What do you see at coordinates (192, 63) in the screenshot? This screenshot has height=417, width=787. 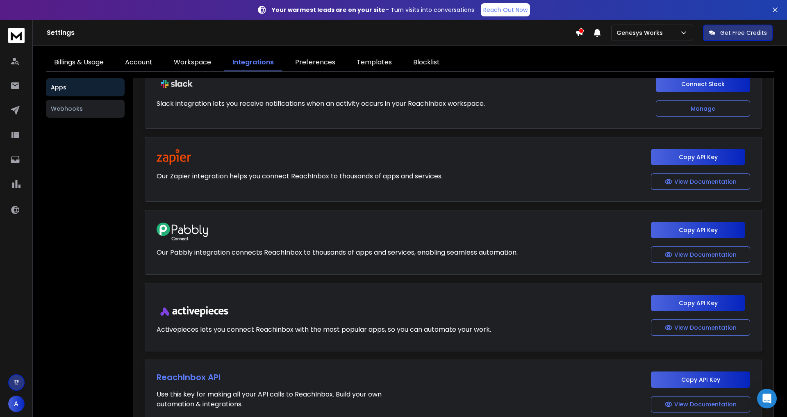 I see `a: Workspace` at bounding box center [192, 63].